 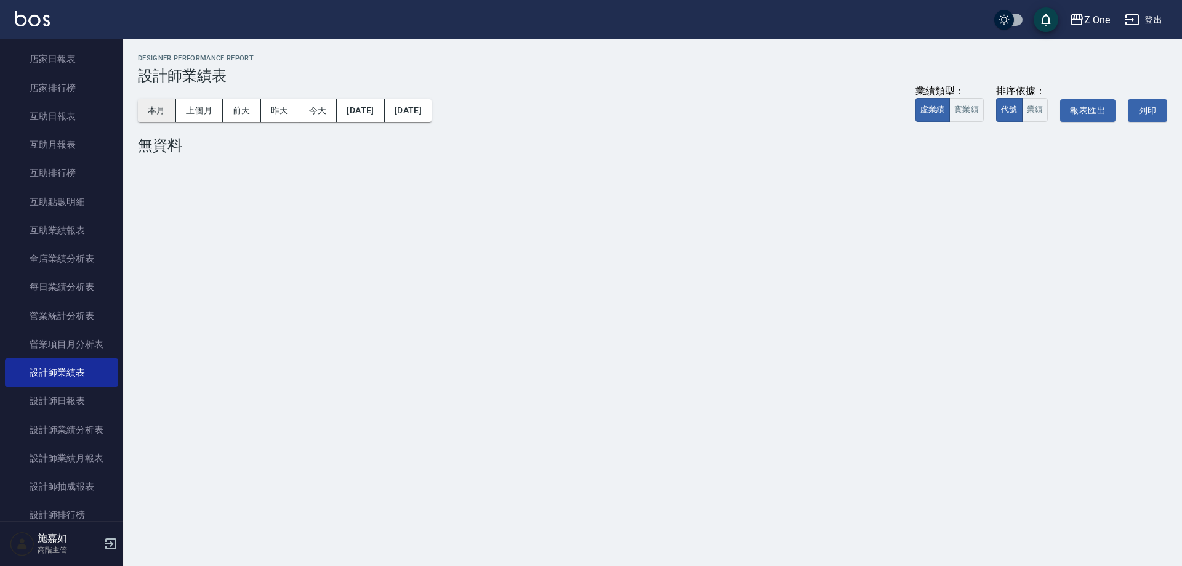 What do you see at coordinates (32, 18) in the screenshot?
I see `img: Logo` at bounding box center [32, 18].